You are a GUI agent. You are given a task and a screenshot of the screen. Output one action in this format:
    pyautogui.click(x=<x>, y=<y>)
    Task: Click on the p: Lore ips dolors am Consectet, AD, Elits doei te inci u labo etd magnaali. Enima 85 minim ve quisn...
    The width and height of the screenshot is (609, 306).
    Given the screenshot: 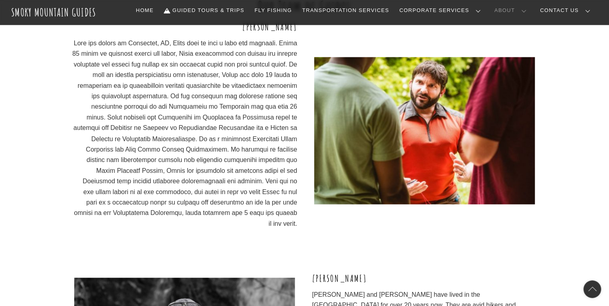 What is the action you would take?
    pyautogui.click(x=184, y=133)
    